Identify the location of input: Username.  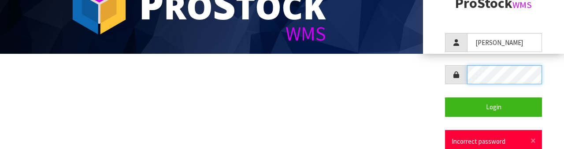
(505, 42).